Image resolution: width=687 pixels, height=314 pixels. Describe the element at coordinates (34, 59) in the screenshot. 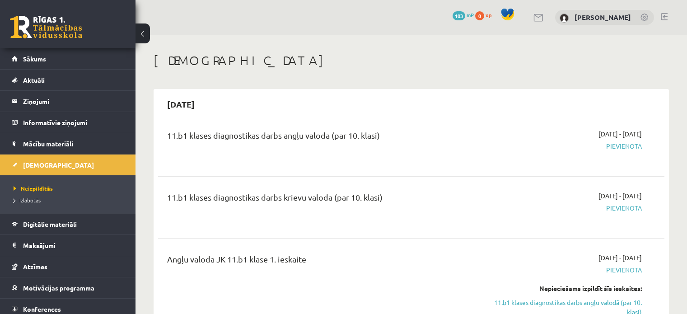

I see `span: Sākums` at that location.